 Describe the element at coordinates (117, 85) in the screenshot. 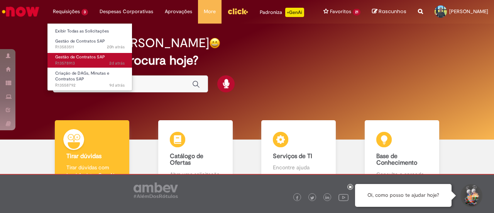

I see `time: 23/09/2025 12:07:11` at that location.